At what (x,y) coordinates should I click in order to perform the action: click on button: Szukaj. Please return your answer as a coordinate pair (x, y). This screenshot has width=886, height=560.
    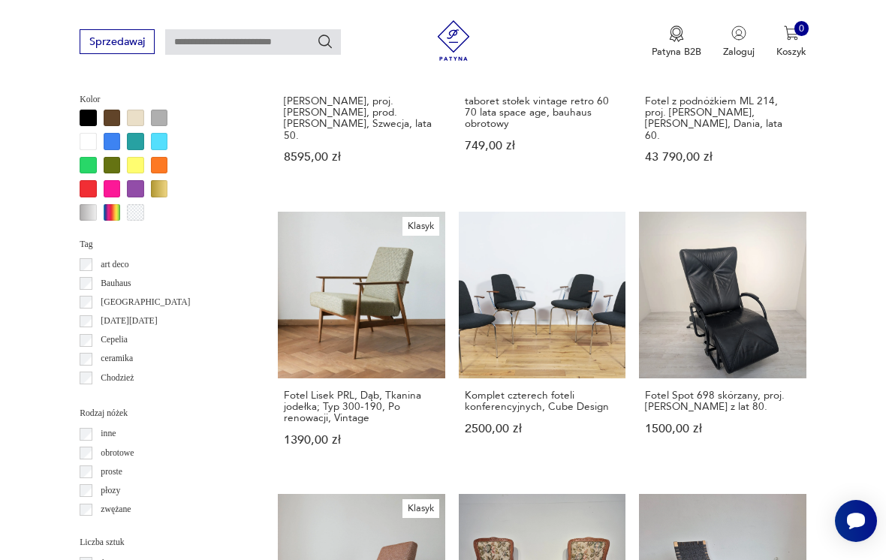
    Looking at the image, I should click on (325, 41).